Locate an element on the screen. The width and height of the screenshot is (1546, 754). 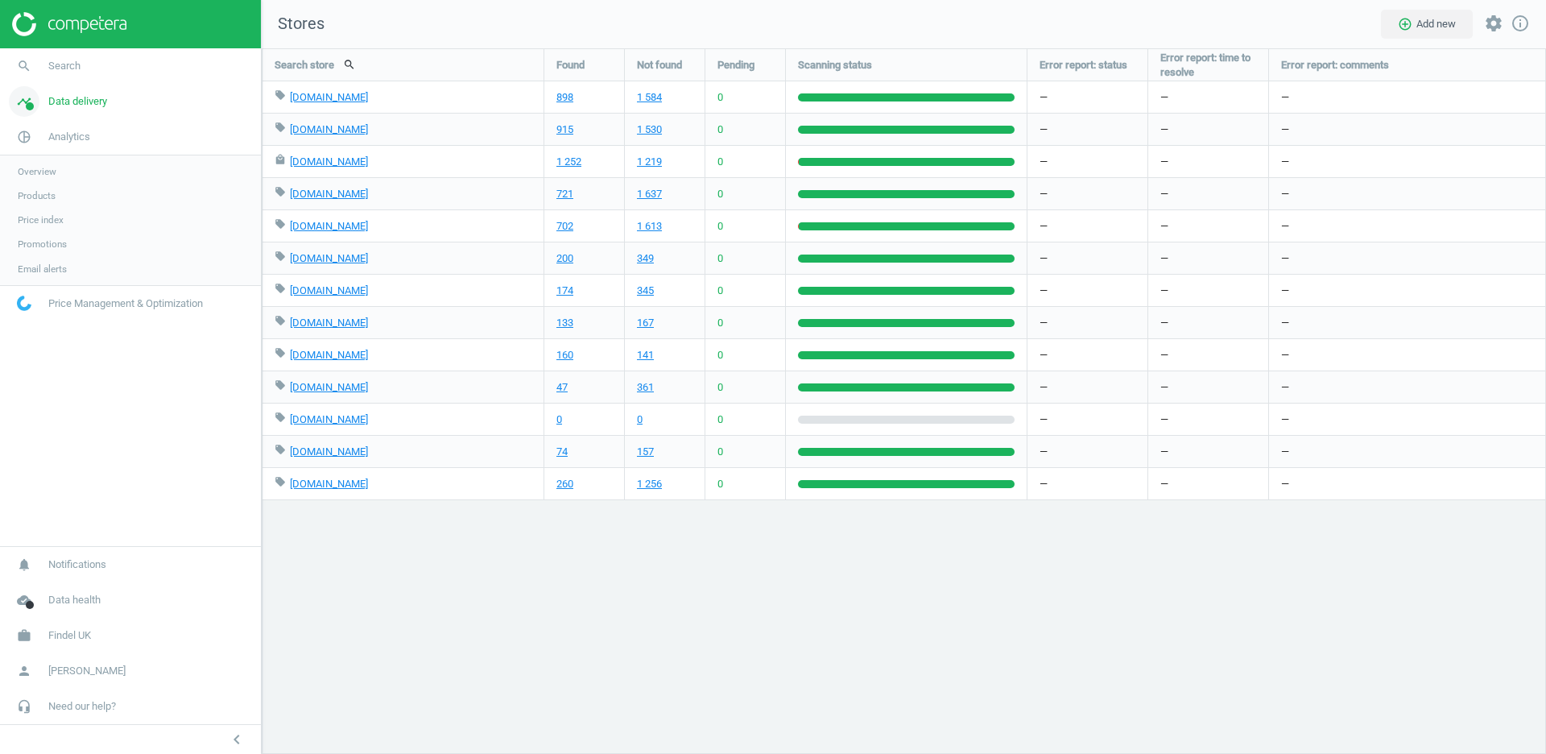
button: settings is located at coordinates (1494, 23).